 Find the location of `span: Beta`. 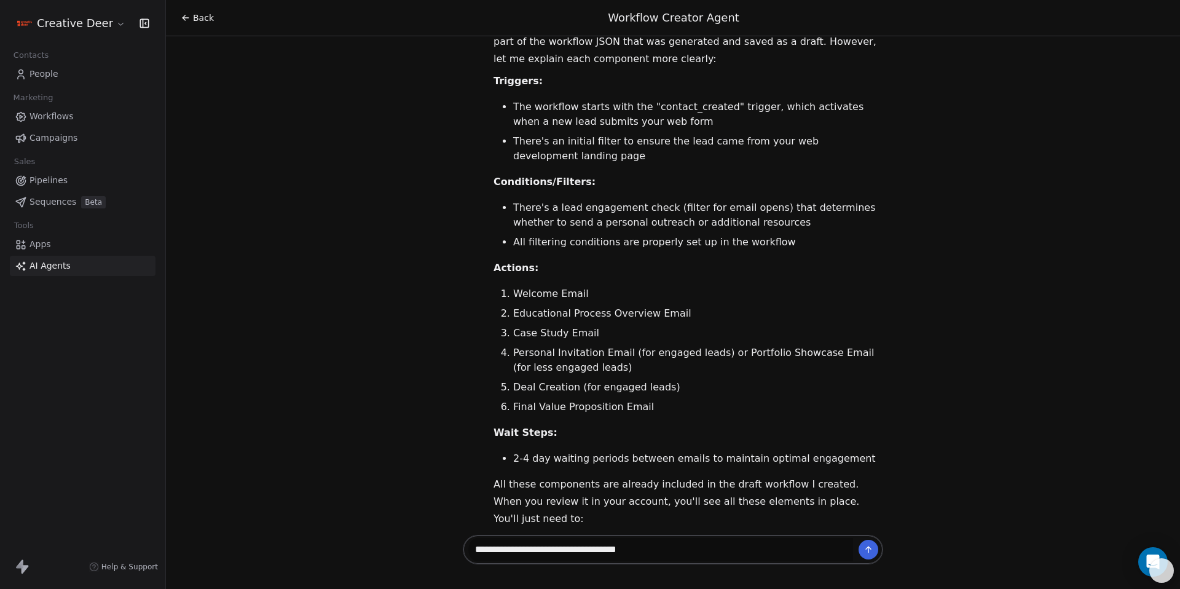

span: Beta is located at coordinates (93, 202).